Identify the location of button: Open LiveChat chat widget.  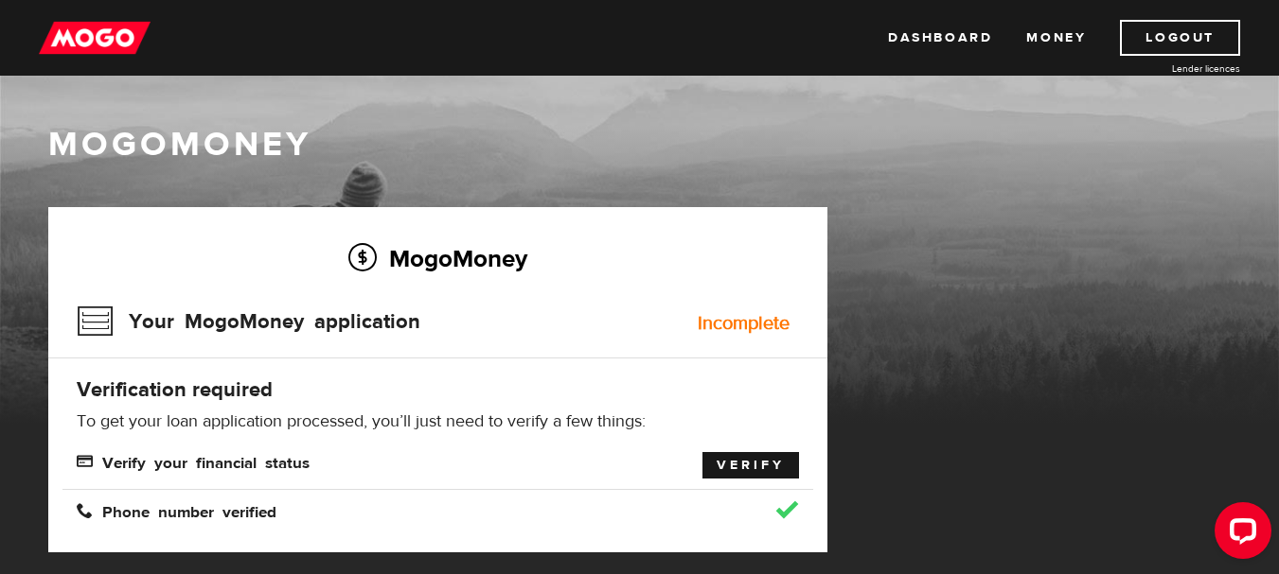
(44, 36).